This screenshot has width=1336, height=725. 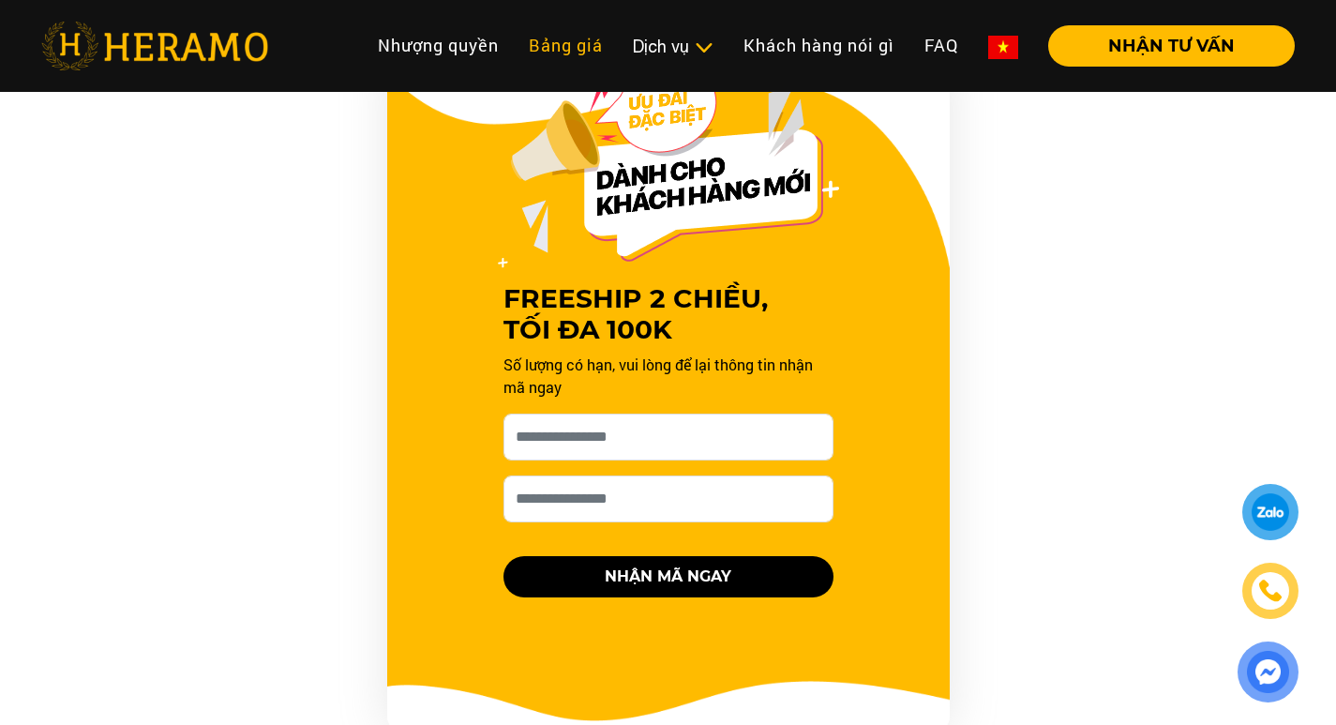 What do you see at coordinates (669, 376) in the screenshot?
I see `p: Số lượng có hạn, vui lòng để lại thông tin nhận mã ngay` at bounding box center [669, 376].